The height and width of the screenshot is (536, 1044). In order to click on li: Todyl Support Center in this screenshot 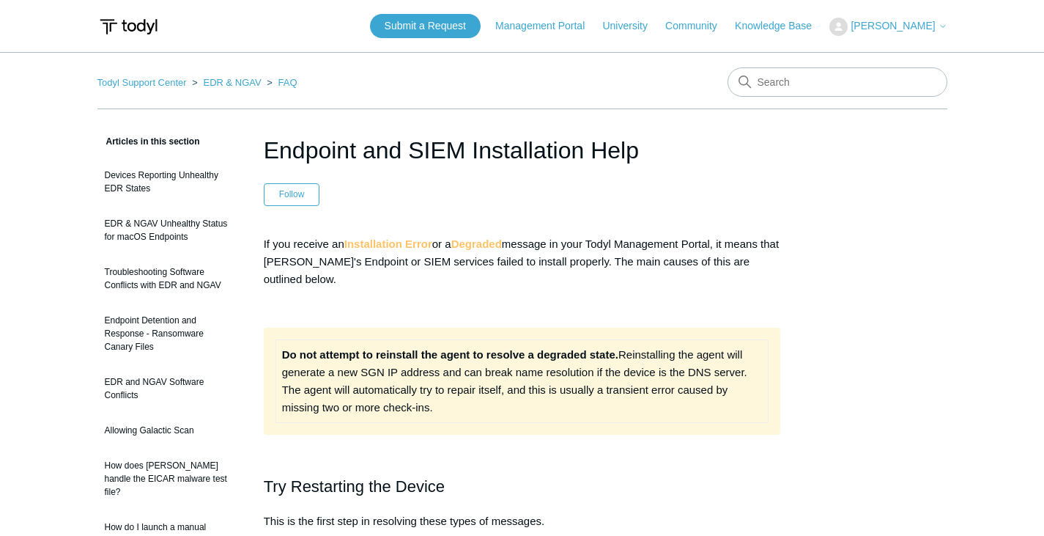, I will do `click(144, 82)`.